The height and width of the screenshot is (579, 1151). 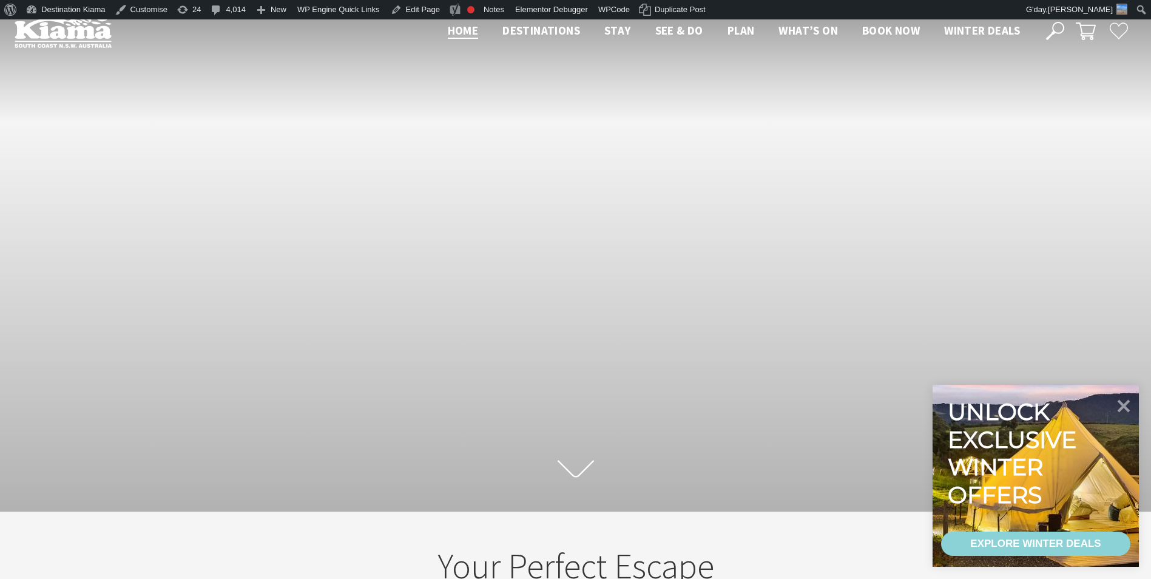 What do you see at coordinates (471, 10) in the screenshot?
I see `div: Focus keyphrase not set` at bounding box center [471, 10].